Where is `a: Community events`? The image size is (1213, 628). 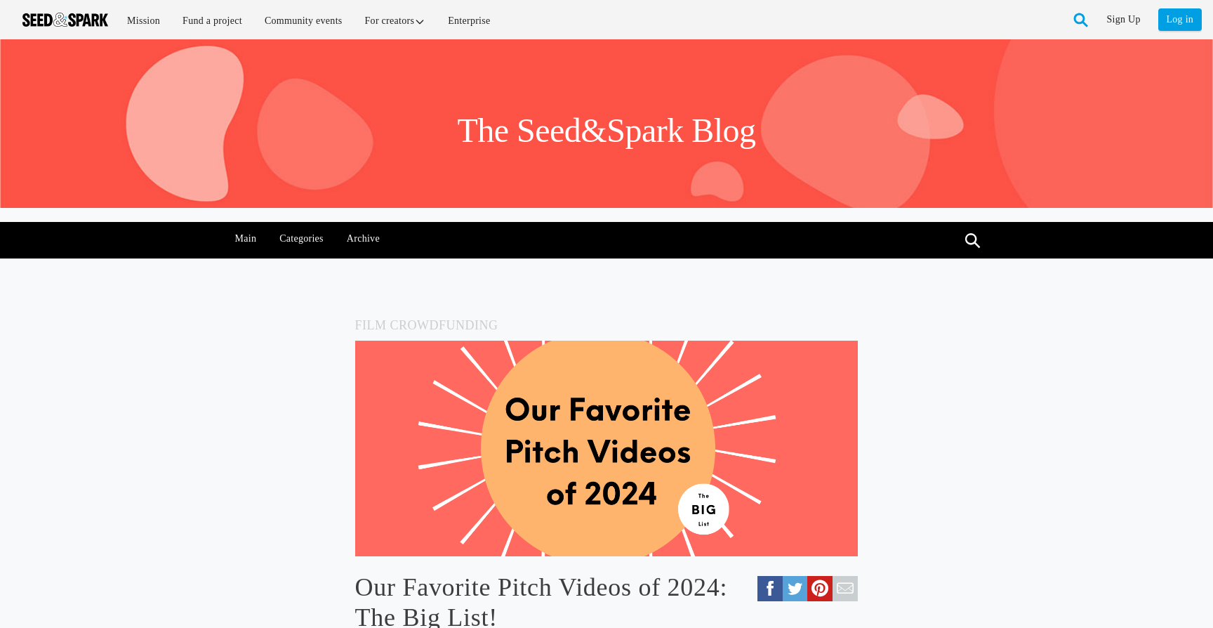
a: Community events is located at coordinates (303, 20).